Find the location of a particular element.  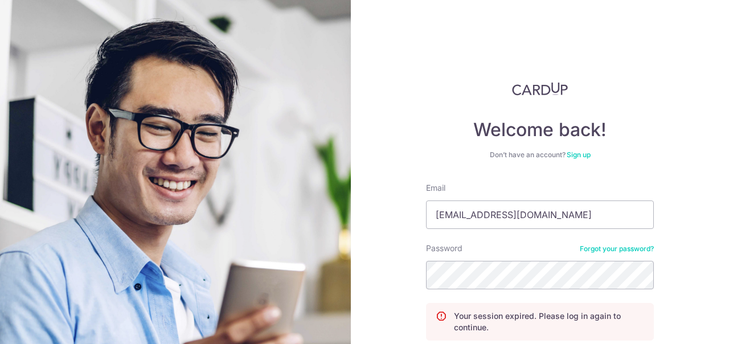

a: Forgot your password? is located at coordinates (617, 249).